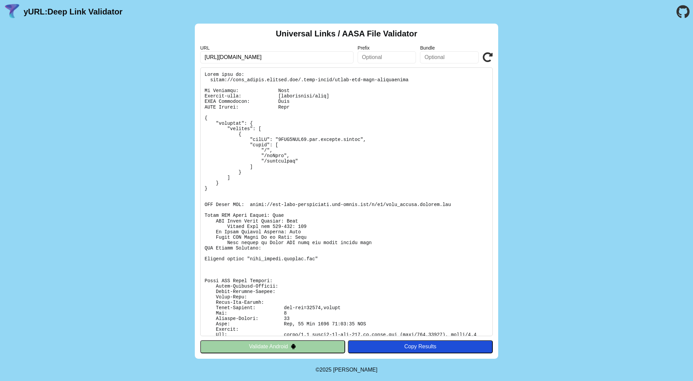  I want to click on img: yURL Logo, so click(12, 12).